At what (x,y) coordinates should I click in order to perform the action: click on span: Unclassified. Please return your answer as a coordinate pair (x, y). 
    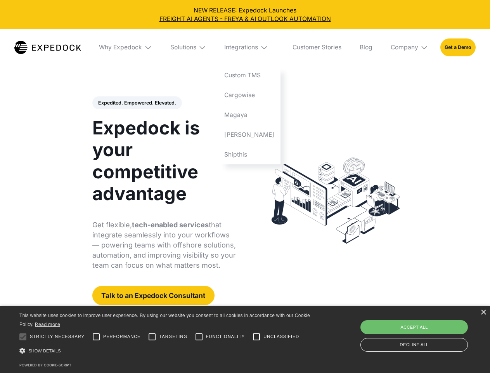
    Looking at the image, I should click on (281, 336).